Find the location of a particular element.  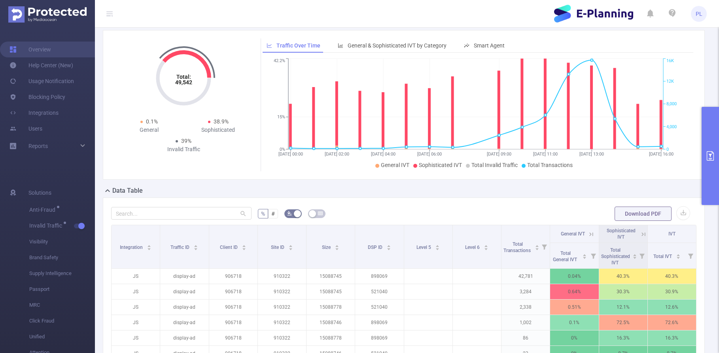

span: Solutions is located at coordinates (40, 193).